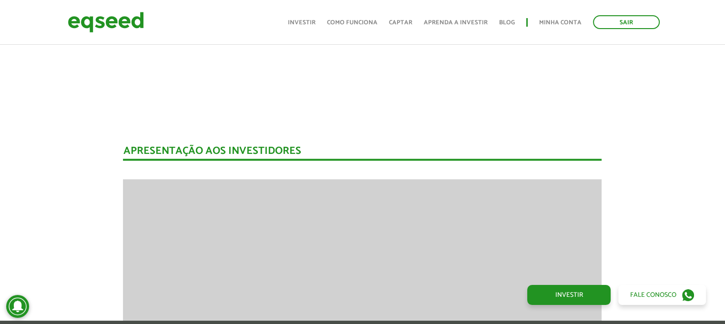  I want to click on a: Fale conosco, so click(662, 295).